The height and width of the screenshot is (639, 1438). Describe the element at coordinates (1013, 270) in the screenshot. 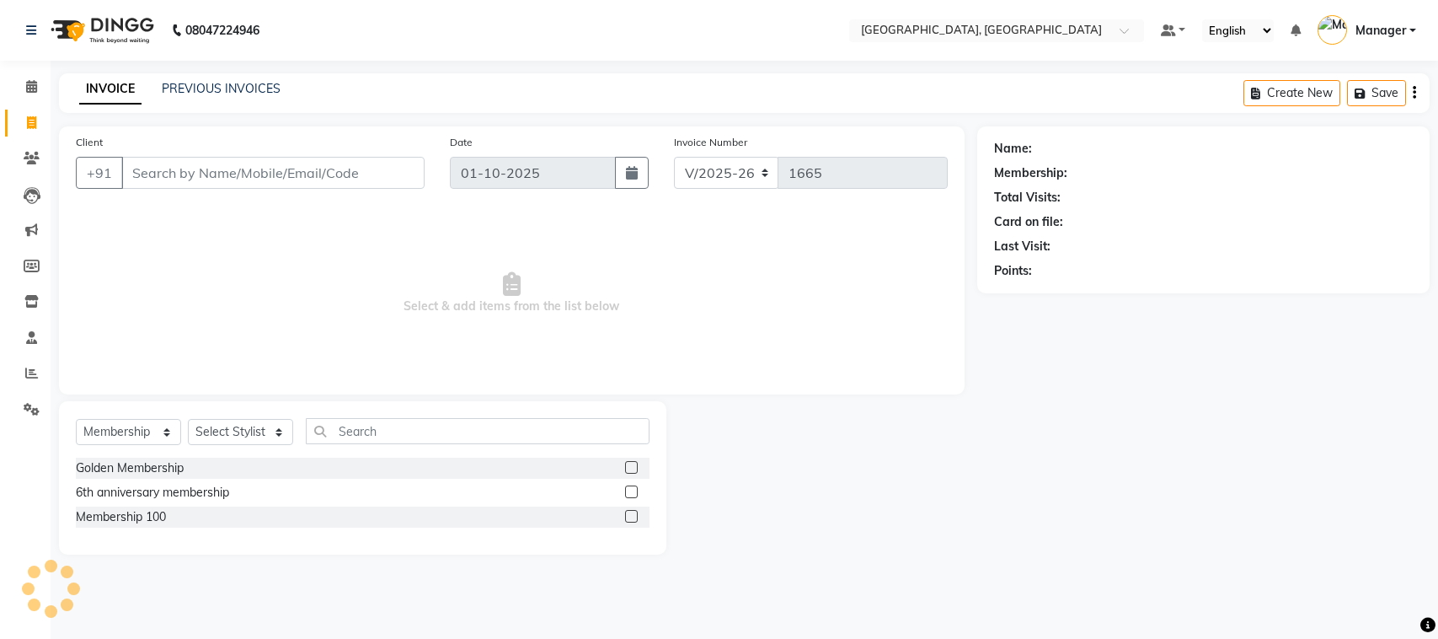

I see `div: Points:` at that location.